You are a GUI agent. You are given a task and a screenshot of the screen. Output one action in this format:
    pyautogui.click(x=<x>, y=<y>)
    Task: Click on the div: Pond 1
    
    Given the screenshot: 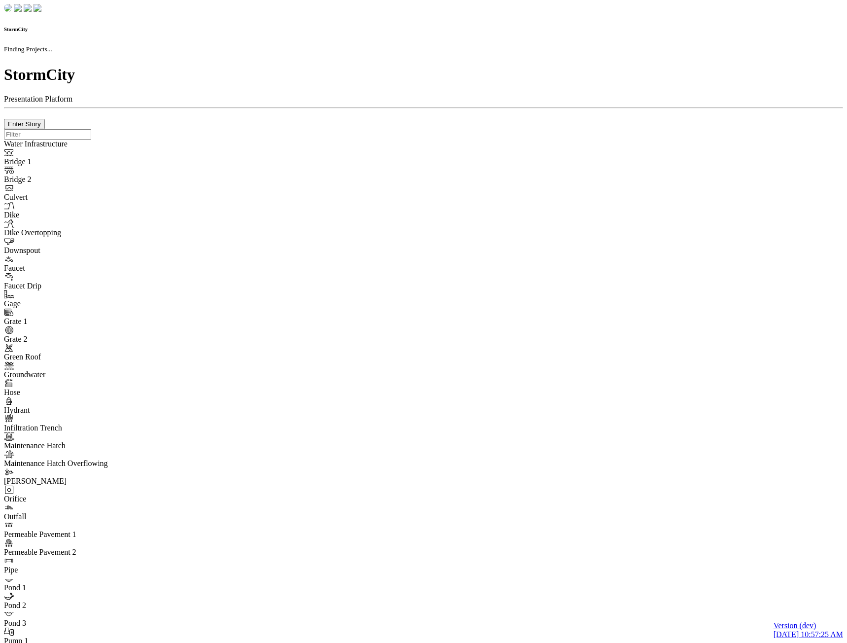 What is the action you would take?
    pyautogui.click(x=71, y=587)
    